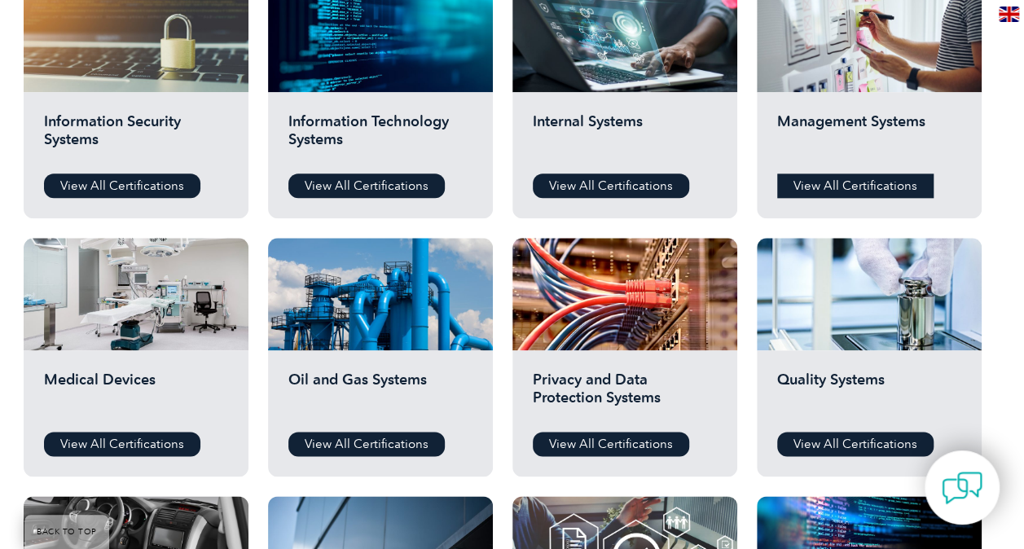 This screenshot has height=549, width=1024. Describe the element at coordinates (1008, 14) in the screenshot. I see `img: en` at that location.